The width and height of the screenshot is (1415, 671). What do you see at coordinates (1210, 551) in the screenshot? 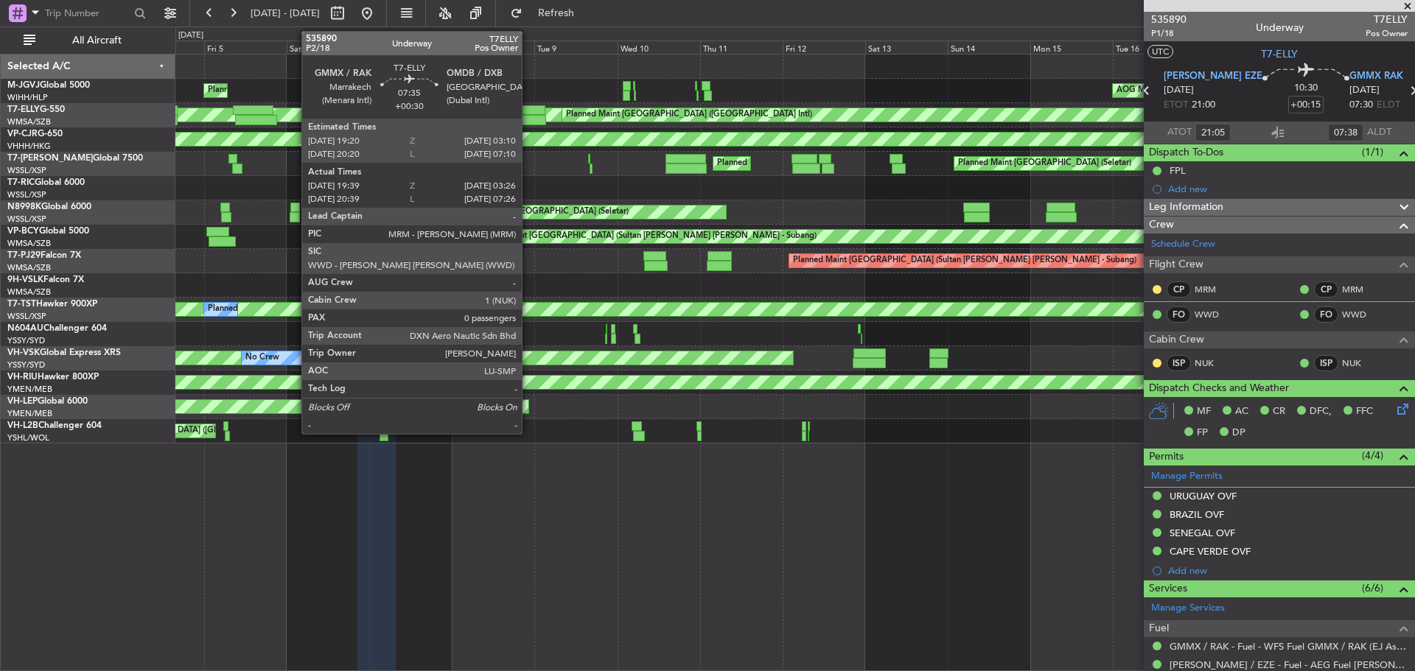
I see `div: CAPE VERDE OVF` at bounding box center [1210, 551].